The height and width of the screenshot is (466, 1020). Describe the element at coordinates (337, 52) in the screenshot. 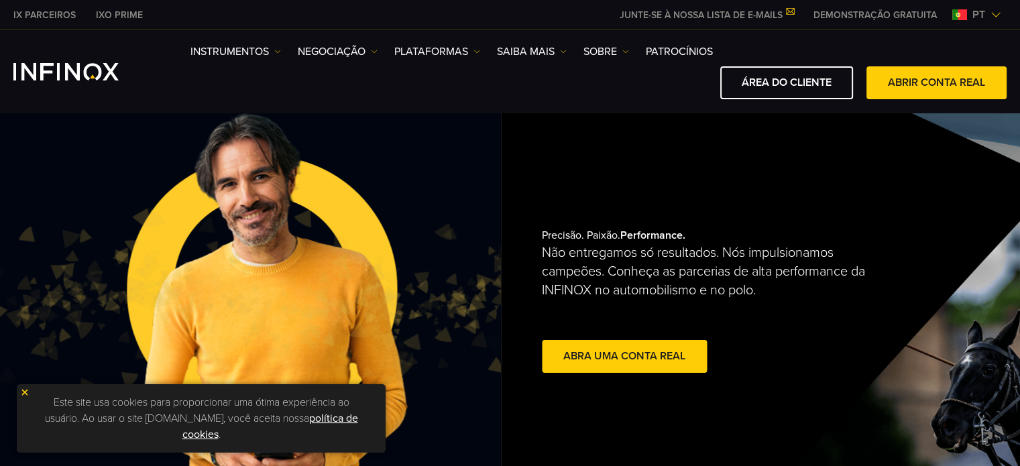

I see `a: NEGOCIAÇÃO` at that location.